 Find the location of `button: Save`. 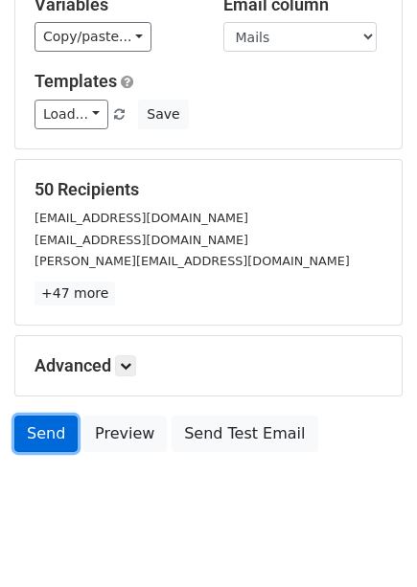

button: Save is located at coordinates (163, 114).